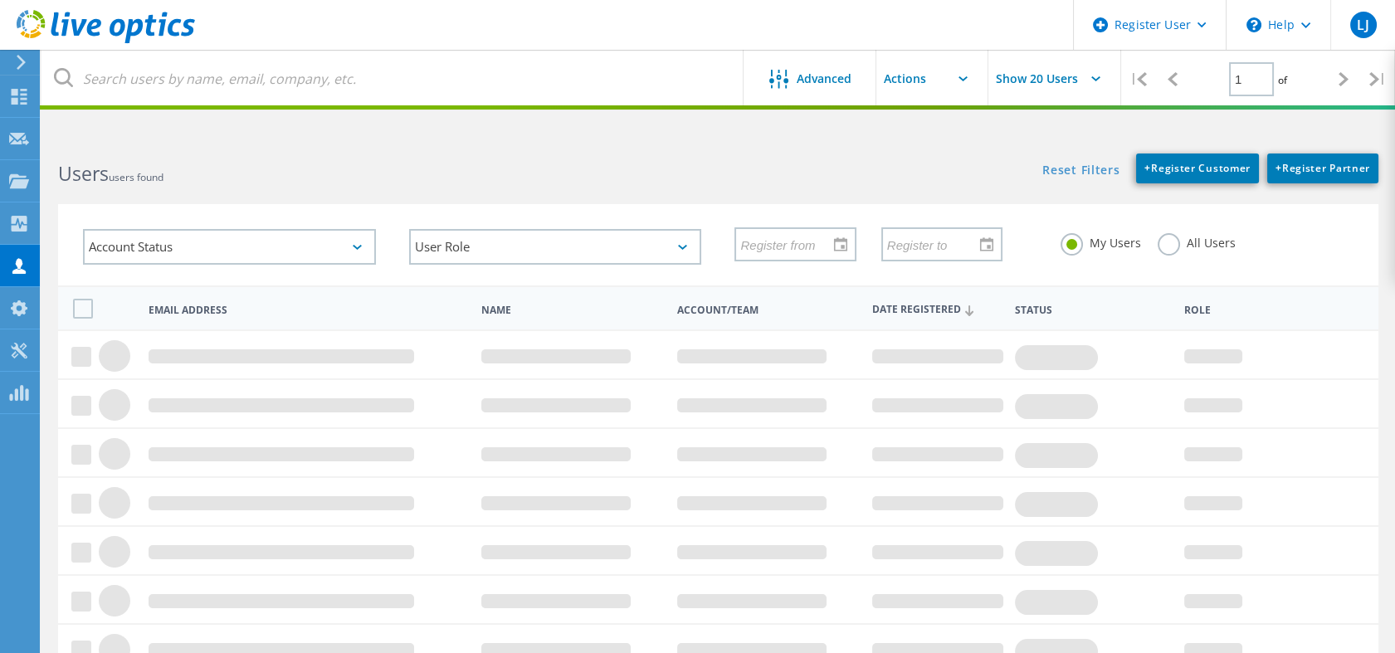 The image size is (1395, 653). I want to click on span: users found, so click(136, 177).